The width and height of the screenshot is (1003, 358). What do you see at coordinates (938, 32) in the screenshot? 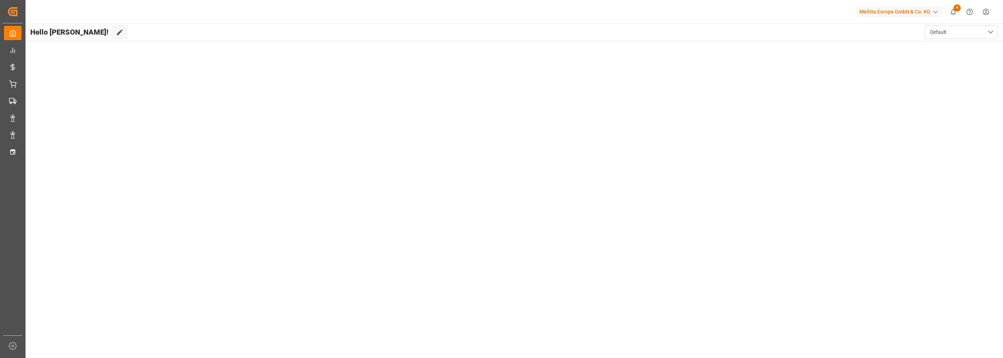
I see `span: Default` at bounding box center [938, 32].